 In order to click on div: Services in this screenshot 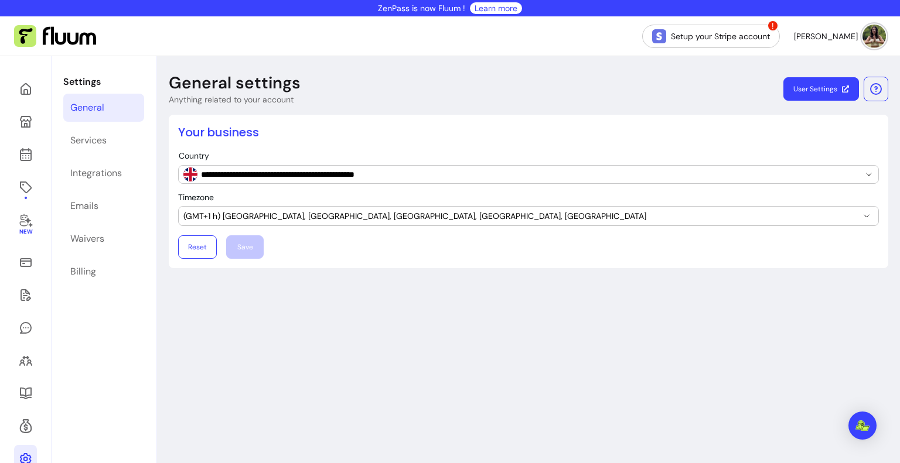, I will do `click(88, 141)`.